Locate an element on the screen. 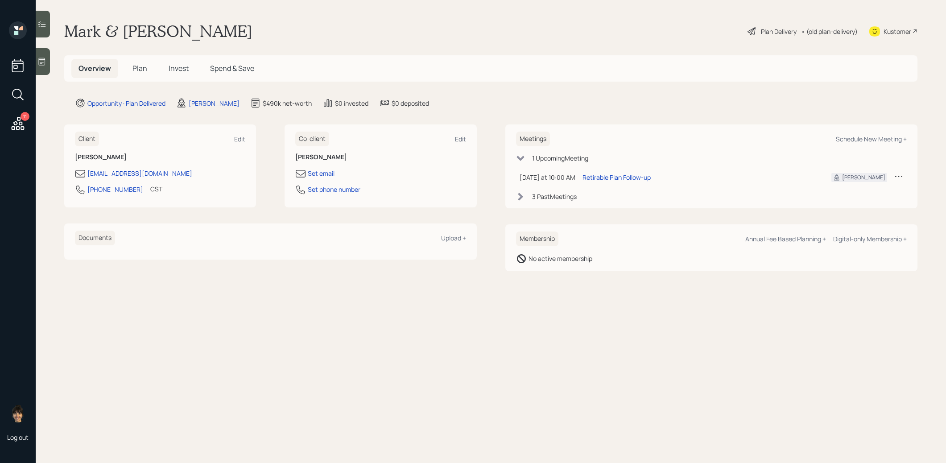  div: Kustomer is located at coordinates (898, 31).